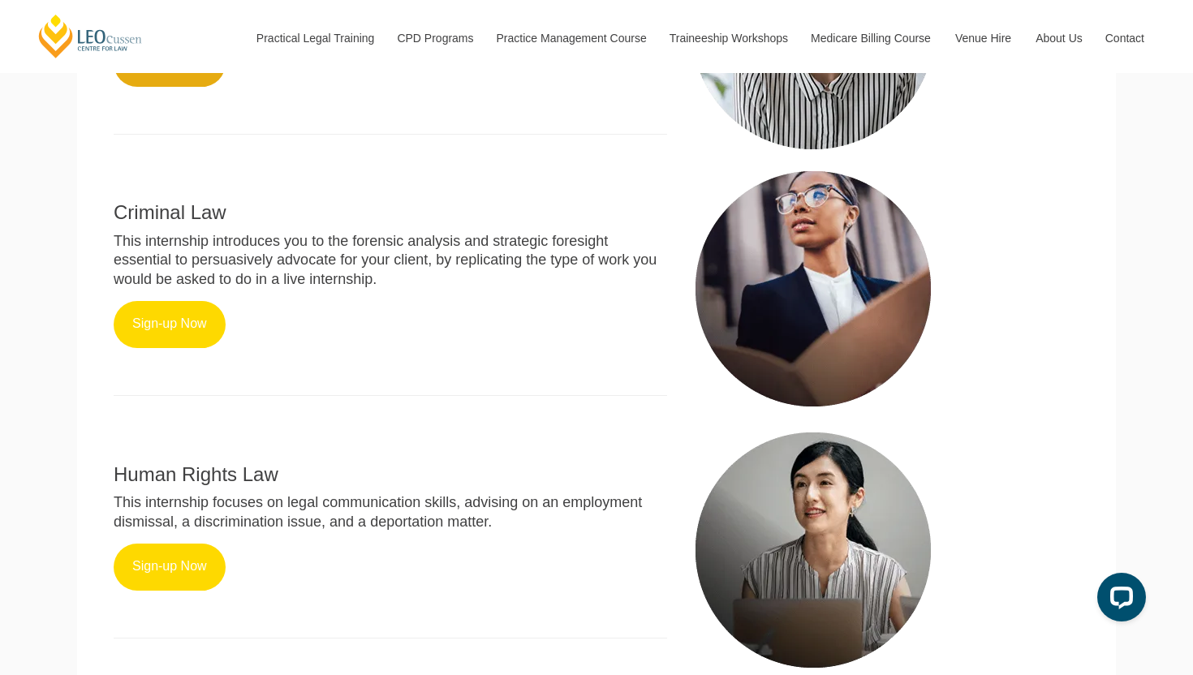 The image size is (1193, 675). Describe the element at coordinates (390, 475) in the screenshot. I see `h2: Human Rights Law` at that location.